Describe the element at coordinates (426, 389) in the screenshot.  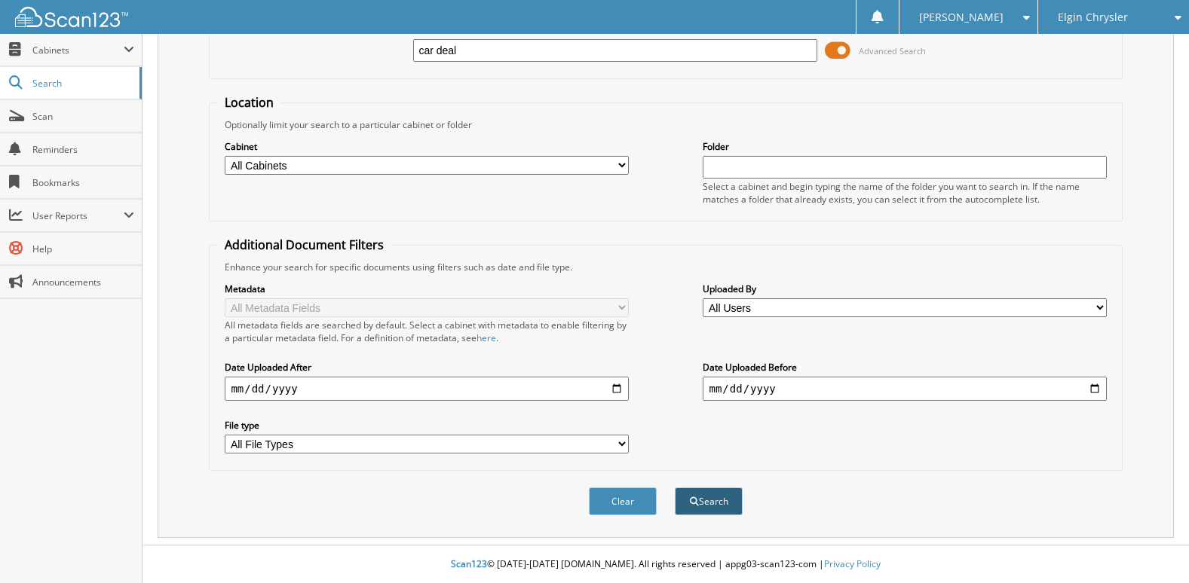
I see `input: start` at that location.